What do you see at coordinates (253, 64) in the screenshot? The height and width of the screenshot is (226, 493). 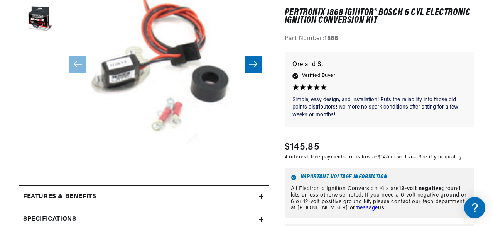 I see `button: Slide right` at bounding box center [253, 64].